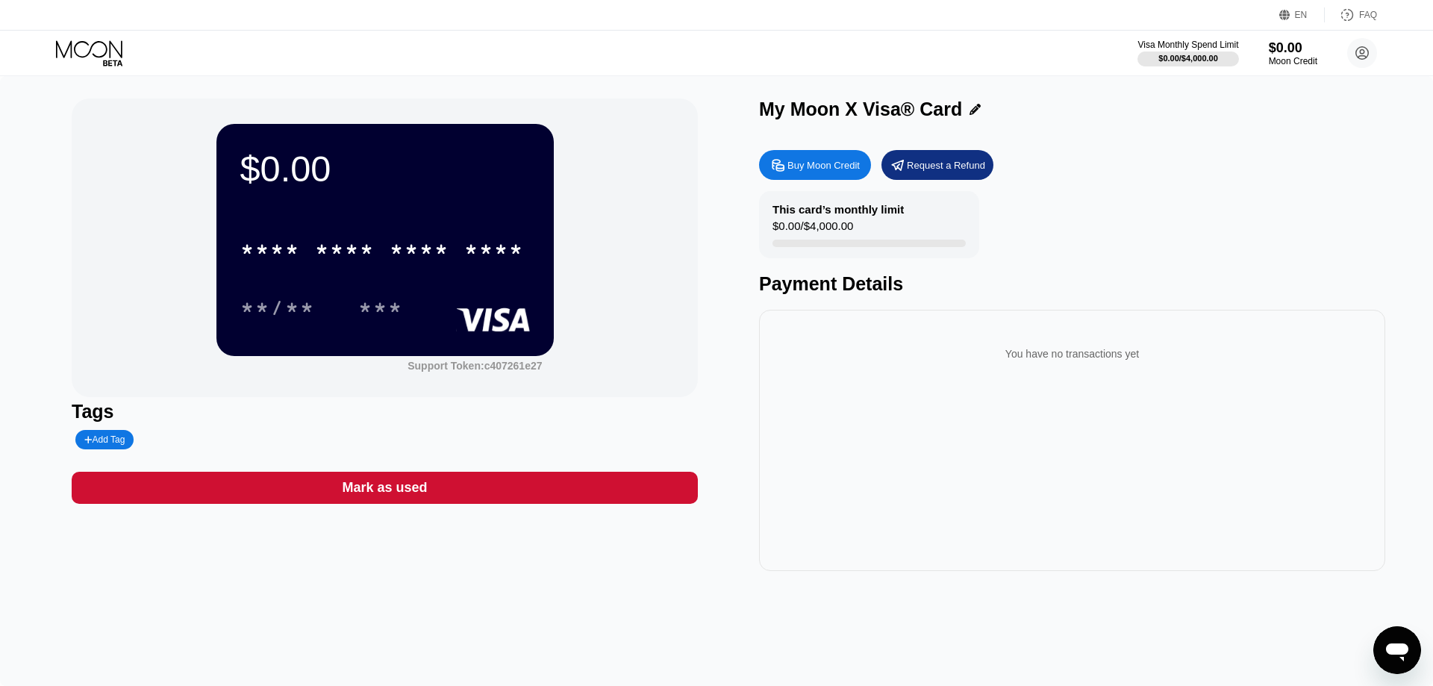 Image resolution: width=1433 pixels, height=686 pixels. I want to click on div: Support Token:c407261e27, so click(475, 366).